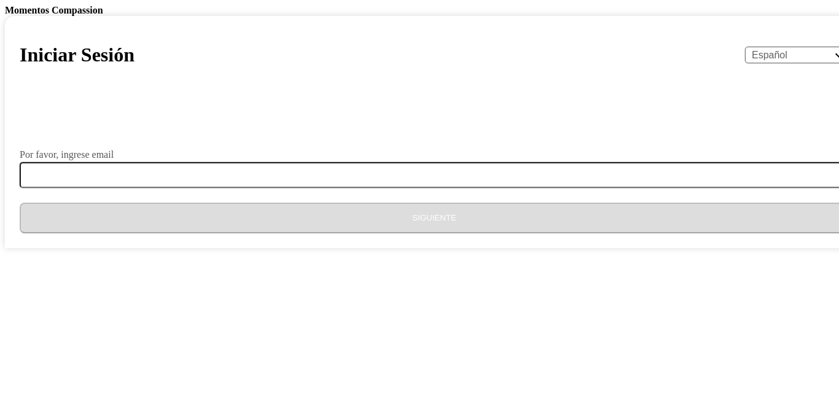 This screenshot has height=417, width=839. What do you see at coordinates (77, 55) in the screenshot?
I see `h1: Iniciar Sesión` at bounding box center [77, 55].